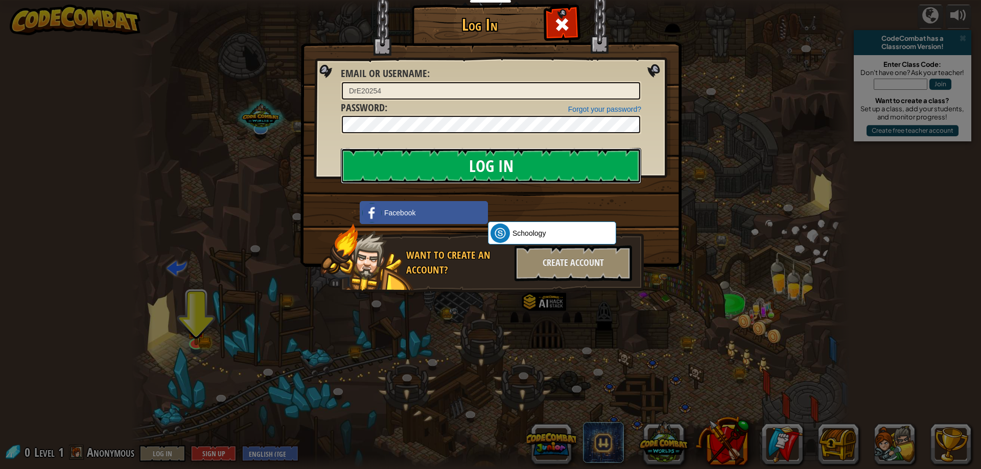  Describe the element at coordinates (363, 107) in the screenshot. I see `span: Password` at that location.